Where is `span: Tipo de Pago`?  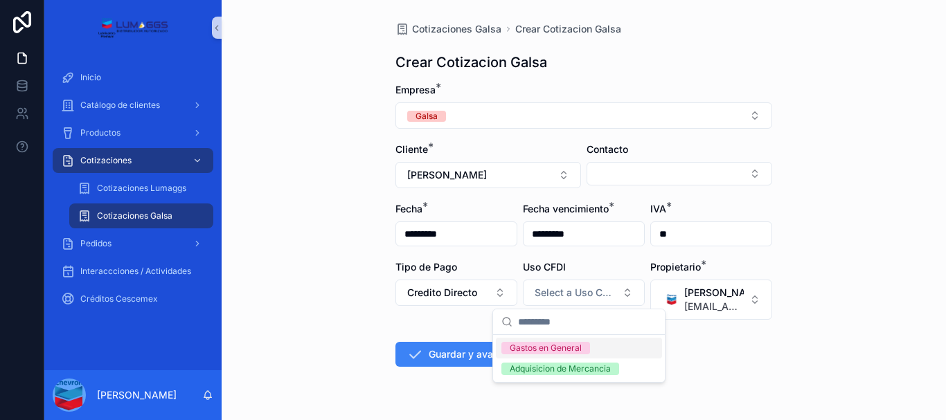
span: Tipo de Pago is located at coordinates (426, 267).